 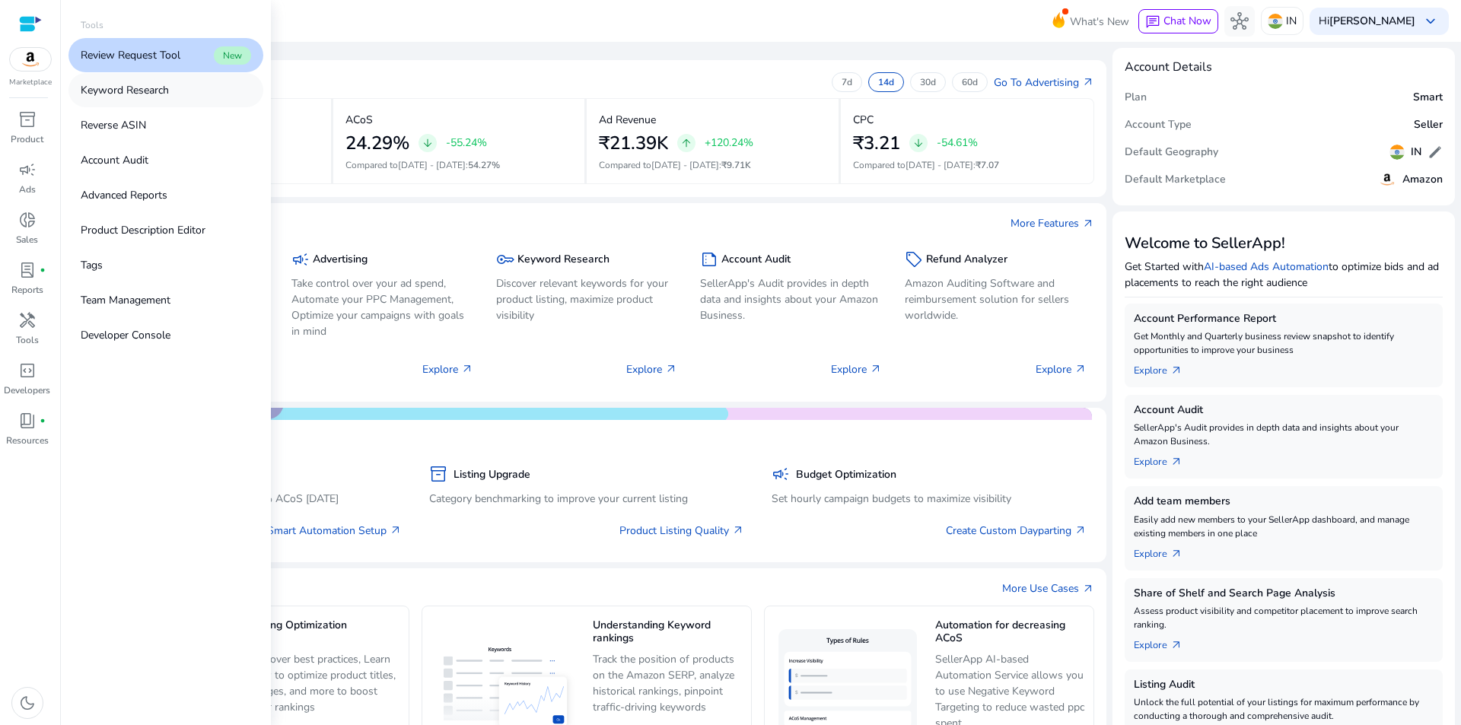 What do you see at coordinates (1284, 343) in the screenshot?
I see `p: Get Monthly and Quarterly business review snapshot to identify opportunities to improve your busi...` at bounding box center [1284, 343].